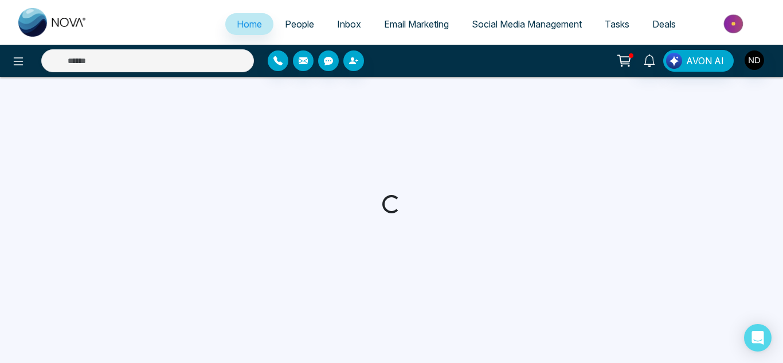 The height and width of the screenshot is (363, 783). What do you see at coordinates (249, 24) in the screenshot?
I see `span: Home` at bounding box center [249, 24].